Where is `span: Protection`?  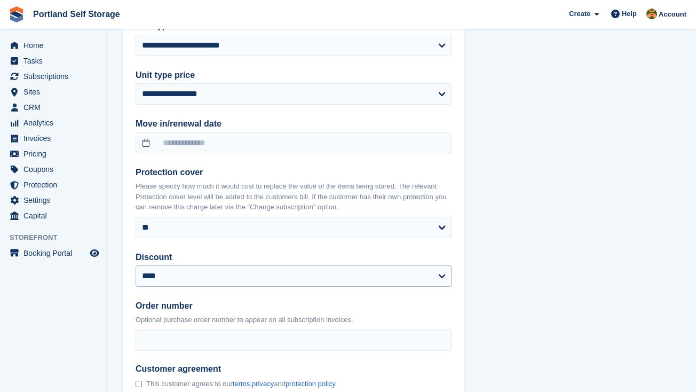
span: Protection is located at coordinates (55, 185).